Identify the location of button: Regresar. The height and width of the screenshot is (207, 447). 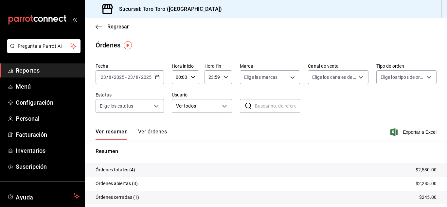
(112, 26).